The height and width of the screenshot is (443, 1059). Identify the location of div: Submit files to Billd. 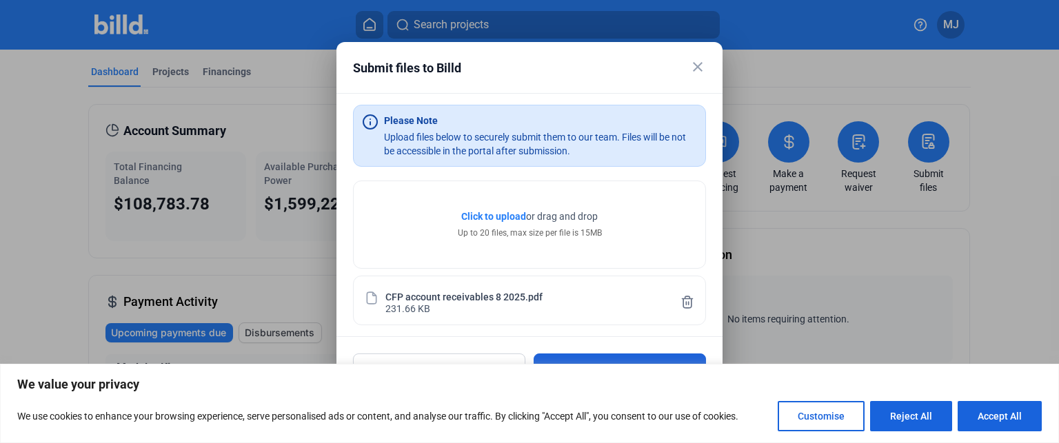
(512, 68).